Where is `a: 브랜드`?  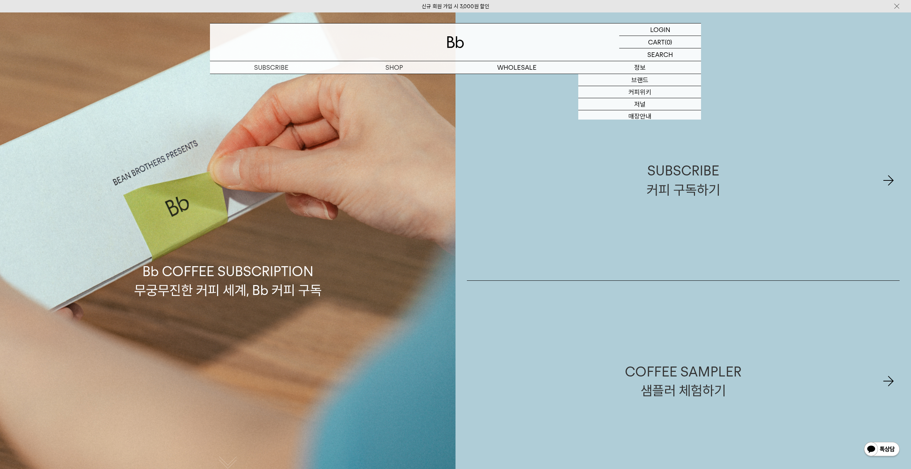 a: 브랜드 is located at coordinates (639, 80).